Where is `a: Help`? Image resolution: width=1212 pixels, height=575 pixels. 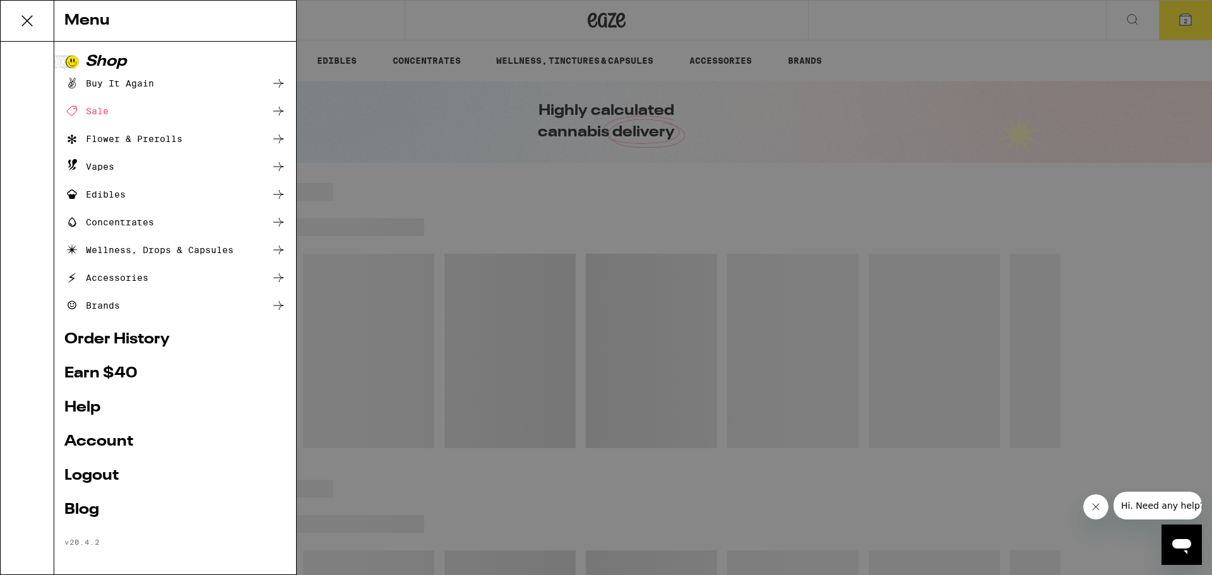 a: Help is located at coordinates (175, 408).